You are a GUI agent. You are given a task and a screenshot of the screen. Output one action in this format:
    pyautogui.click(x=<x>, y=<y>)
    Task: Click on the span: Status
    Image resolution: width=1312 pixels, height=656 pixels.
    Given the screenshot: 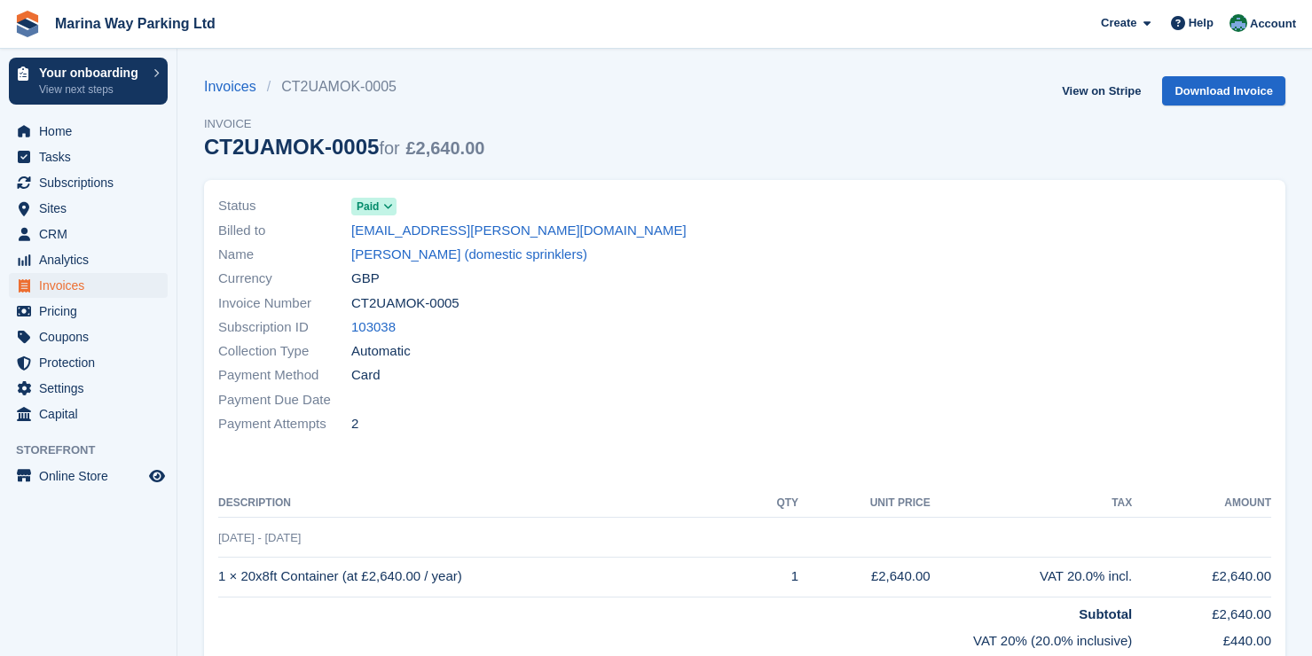 What is the action you would take?
    pyautogui.click(x=285, y=206)
    